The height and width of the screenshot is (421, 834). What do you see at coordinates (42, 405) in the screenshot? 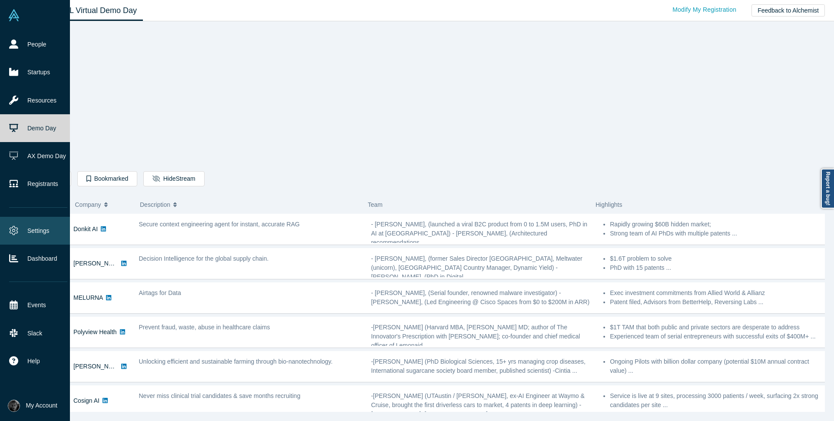
I see `span: My Account` at bounding box center [42, 405].